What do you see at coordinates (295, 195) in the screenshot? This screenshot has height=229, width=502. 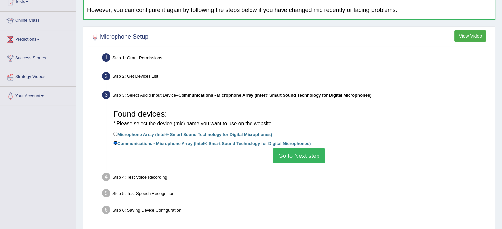 I see `div: Step 5: Test Speech Recognition` at bounding box center [295, 195].